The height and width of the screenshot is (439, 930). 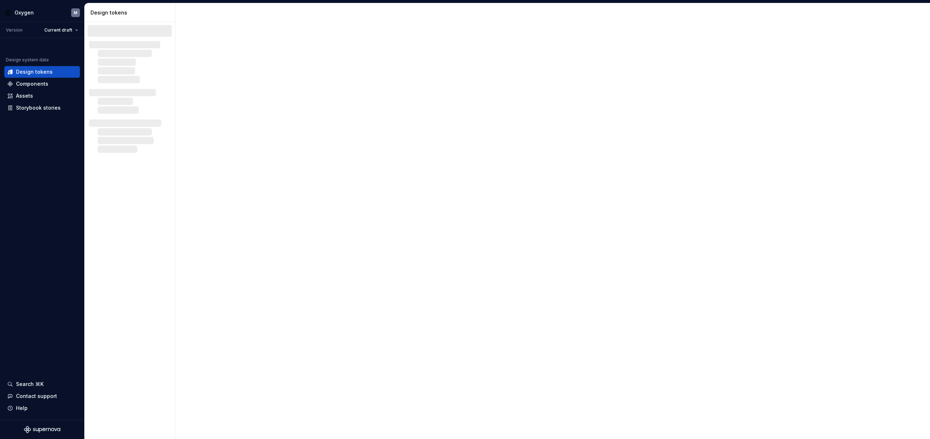 What do you see at coordinates (42, 84) in the screenshot?
I see `a: Components` at bounding box center [42, 84].